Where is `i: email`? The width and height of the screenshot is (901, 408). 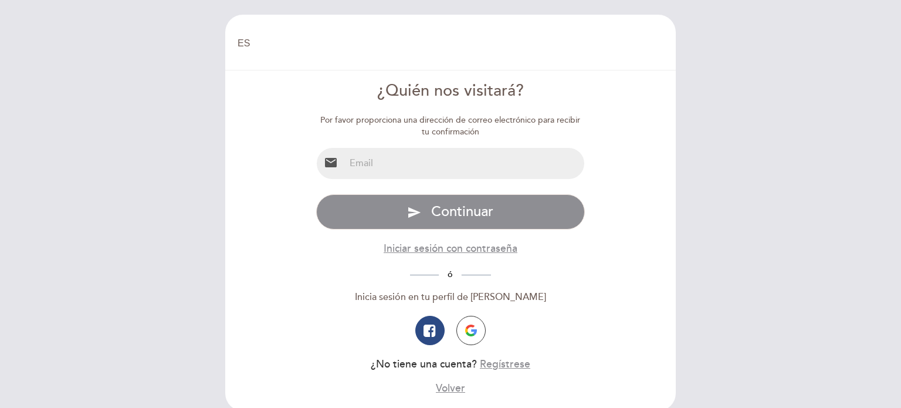
i: email is located at coordinates (331, 163).